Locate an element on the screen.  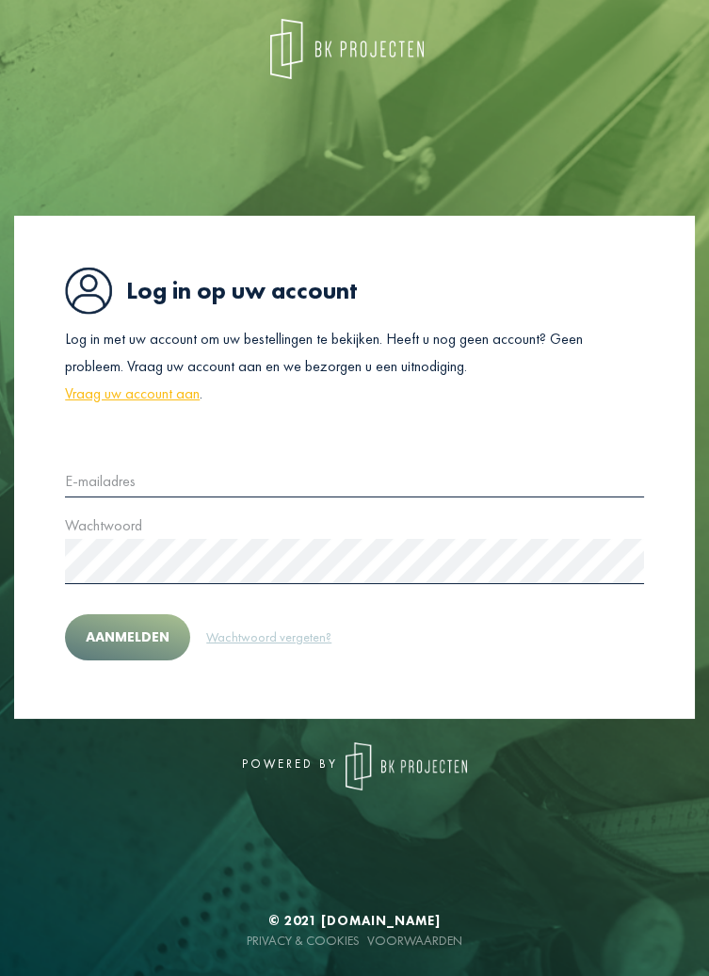
p: Log in met uw account om uw bestellingen te bekijken. Heeft u nog geen account? Geen probleem. Vr... is located at coordinates (354, 367).